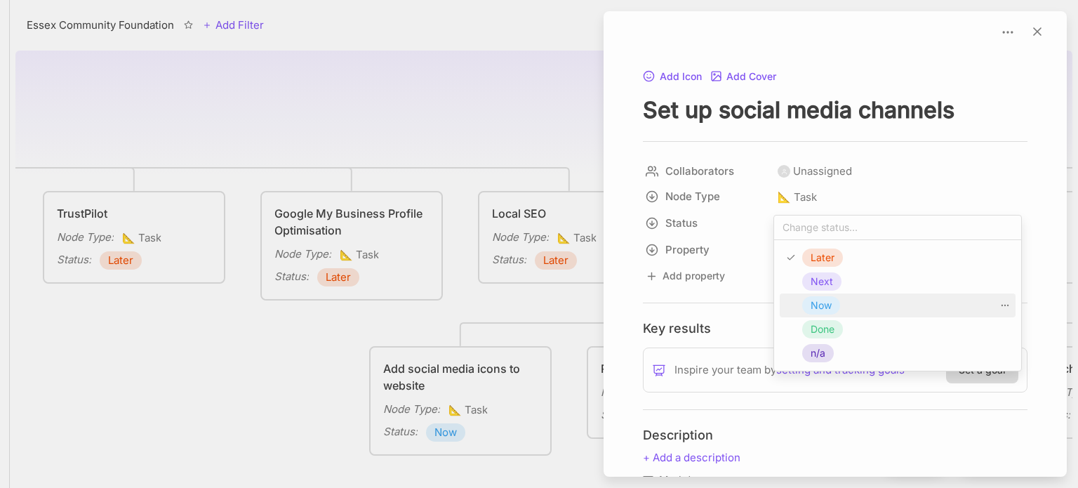 This screenshot has width=1078, height=488. Describe the element at coordinates (898, 227) in the screenshot. I see `input: Change status...` at that location.